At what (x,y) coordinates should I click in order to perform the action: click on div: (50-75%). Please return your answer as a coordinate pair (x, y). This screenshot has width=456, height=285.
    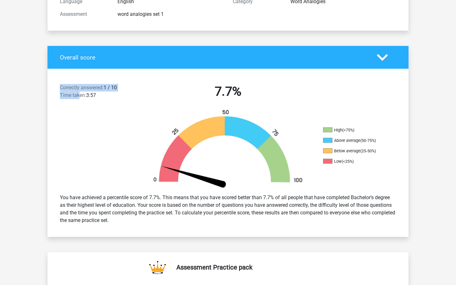
    Looking at the image, I should click on (368, 140).